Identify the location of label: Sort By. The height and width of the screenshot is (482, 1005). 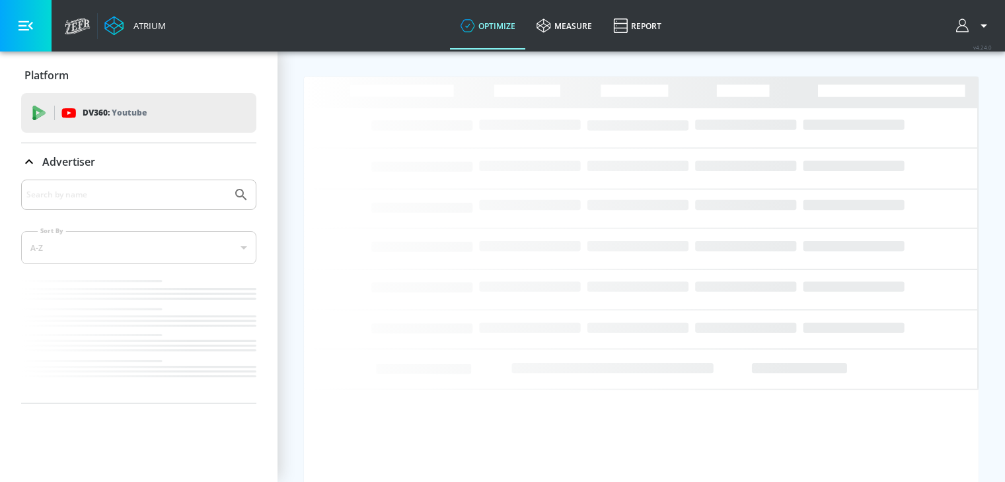
(52, 231).